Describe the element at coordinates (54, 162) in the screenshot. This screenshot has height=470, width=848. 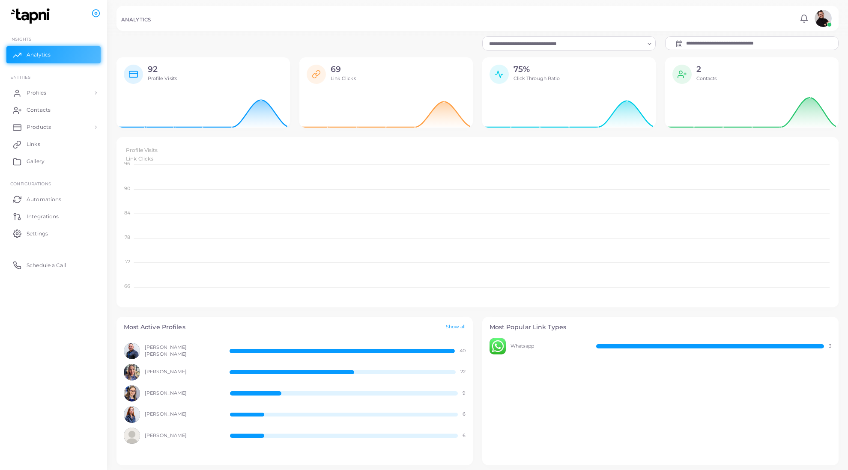
I see `a: Gallery` at that location.